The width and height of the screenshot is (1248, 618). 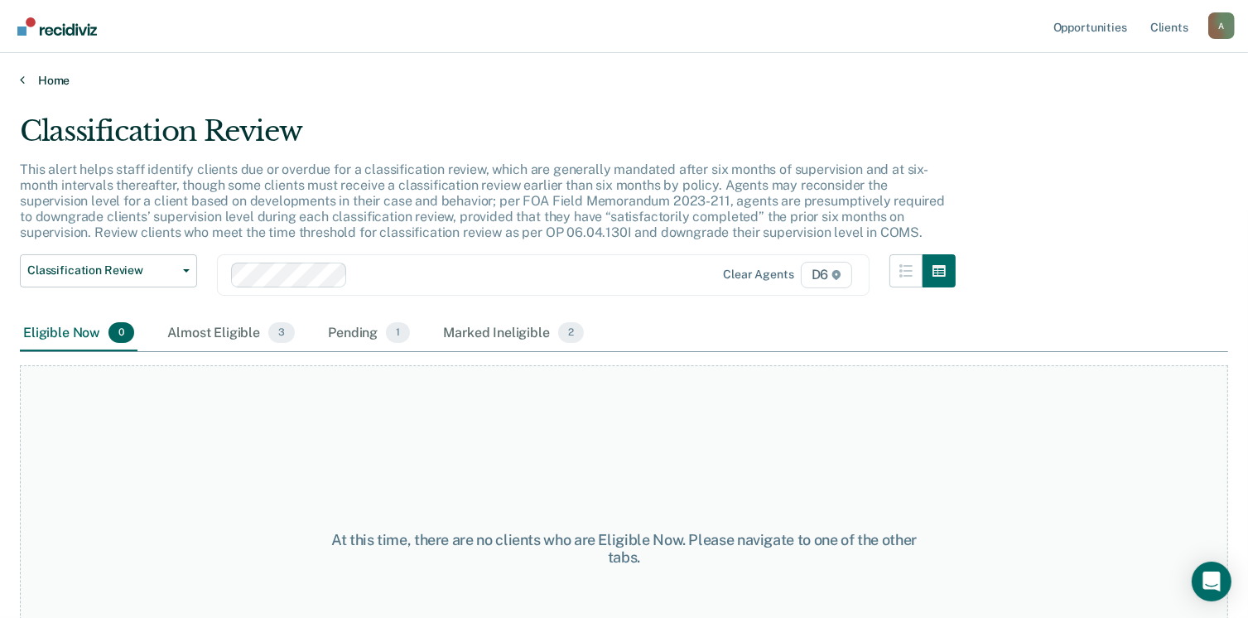 I want to click on button: Classification Review, so click(x=109, y=271).